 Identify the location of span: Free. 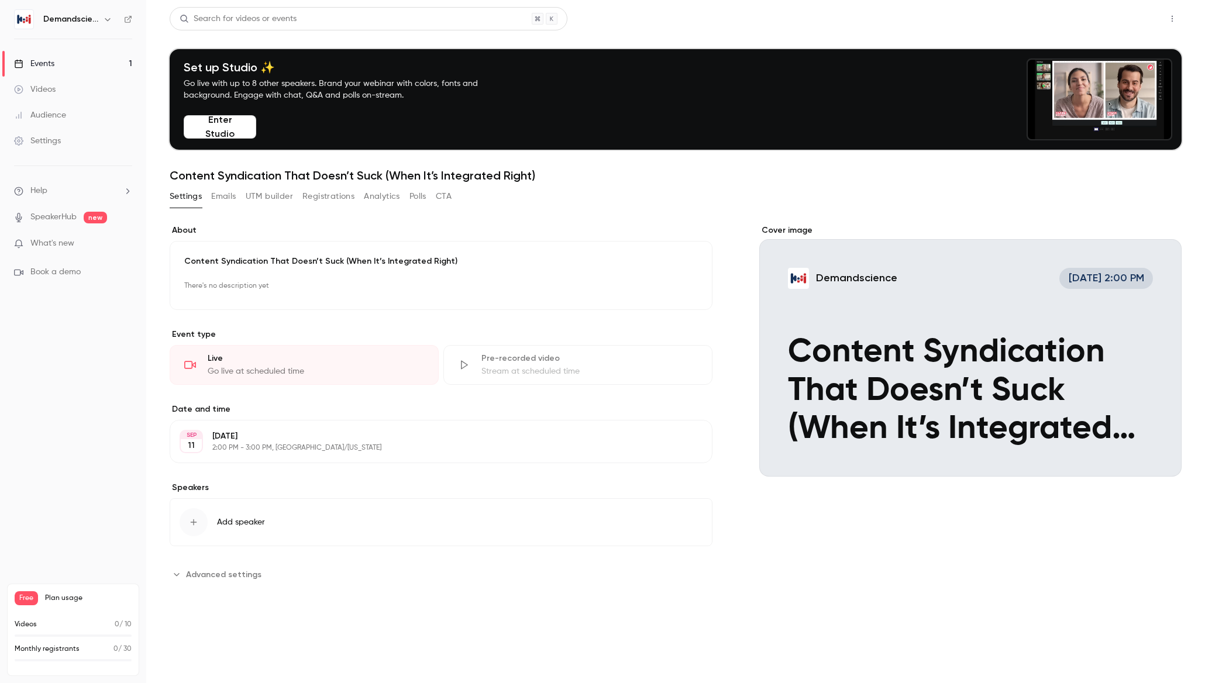
(26, 598).